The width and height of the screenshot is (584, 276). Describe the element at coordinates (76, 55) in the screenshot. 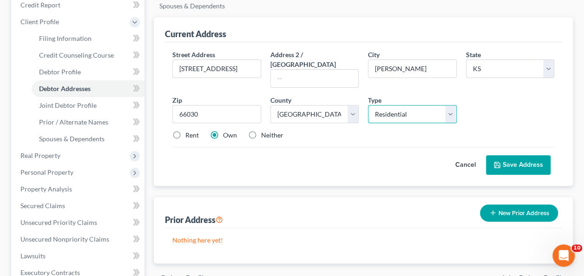

I see `span: Credit Counseling Course` at that location.